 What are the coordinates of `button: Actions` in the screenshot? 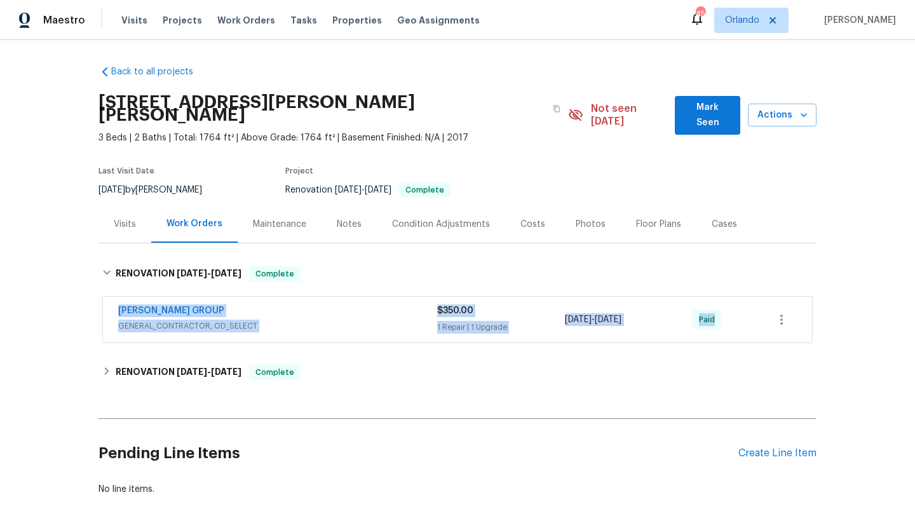 It's located at (782, 115).